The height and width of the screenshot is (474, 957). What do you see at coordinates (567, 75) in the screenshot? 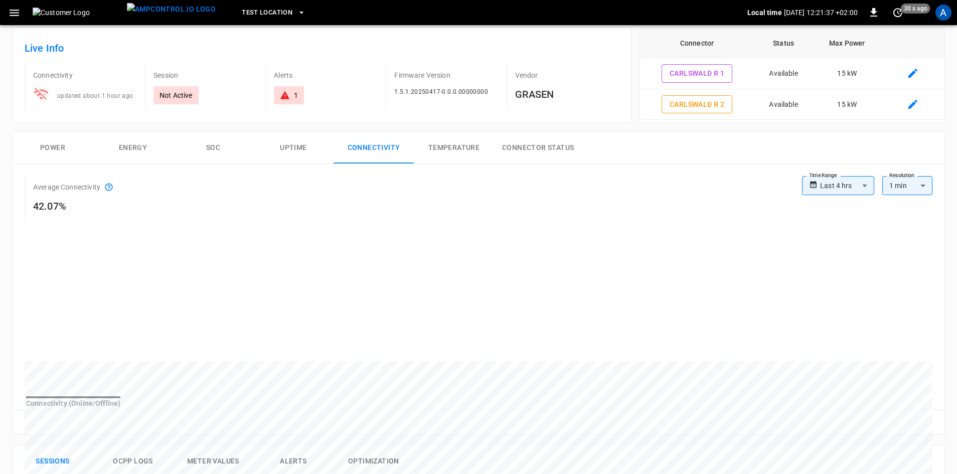
I see `p: Vendor` at bounding box center [567, 75].